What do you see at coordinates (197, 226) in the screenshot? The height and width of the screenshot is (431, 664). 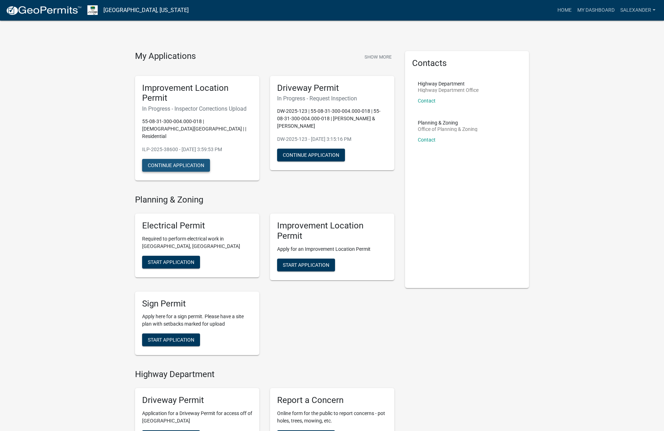 I see `h5: Electrical Permit` at bounding box center [197, 226].